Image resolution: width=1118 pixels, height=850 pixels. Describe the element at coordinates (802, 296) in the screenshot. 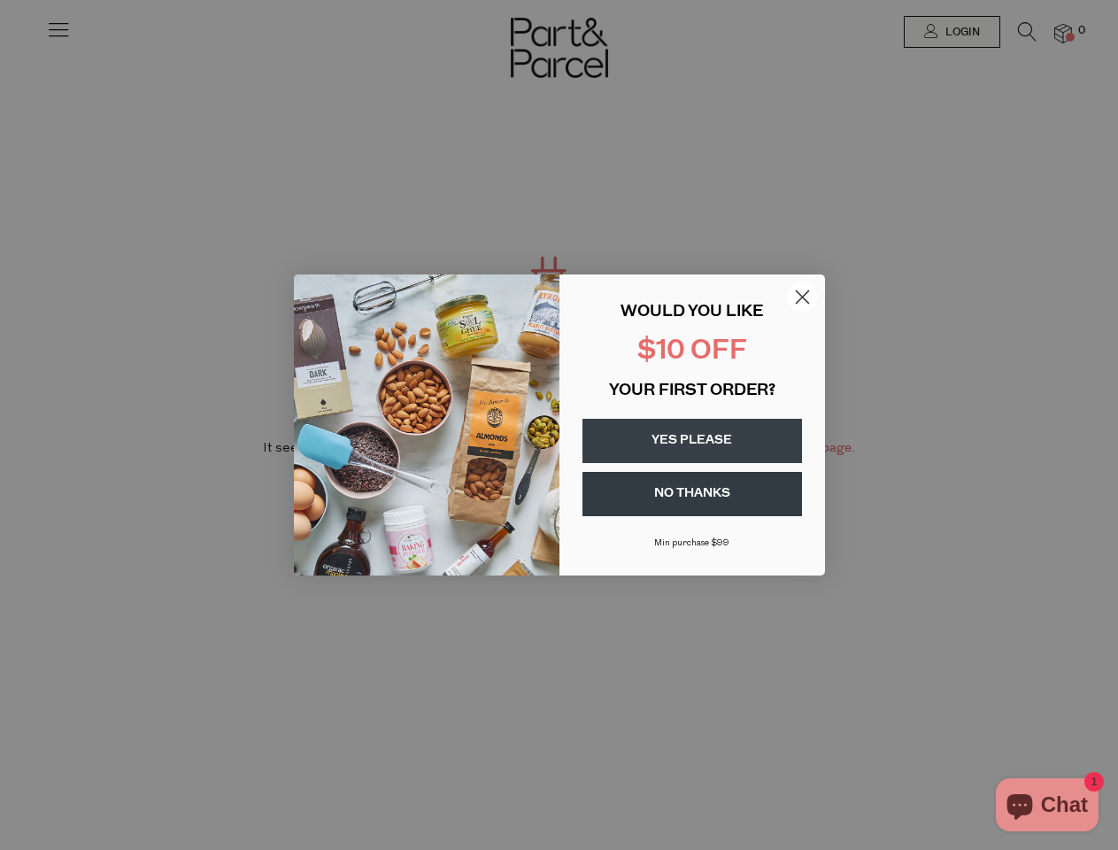

I see `button: Close dialog` at that location.